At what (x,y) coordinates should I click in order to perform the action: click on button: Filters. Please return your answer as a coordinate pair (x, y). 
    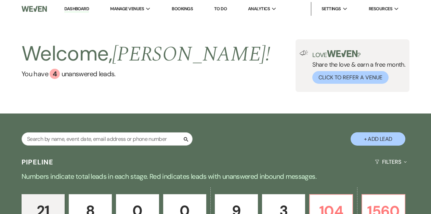
    Looking at the image, I should click on (390, 162).